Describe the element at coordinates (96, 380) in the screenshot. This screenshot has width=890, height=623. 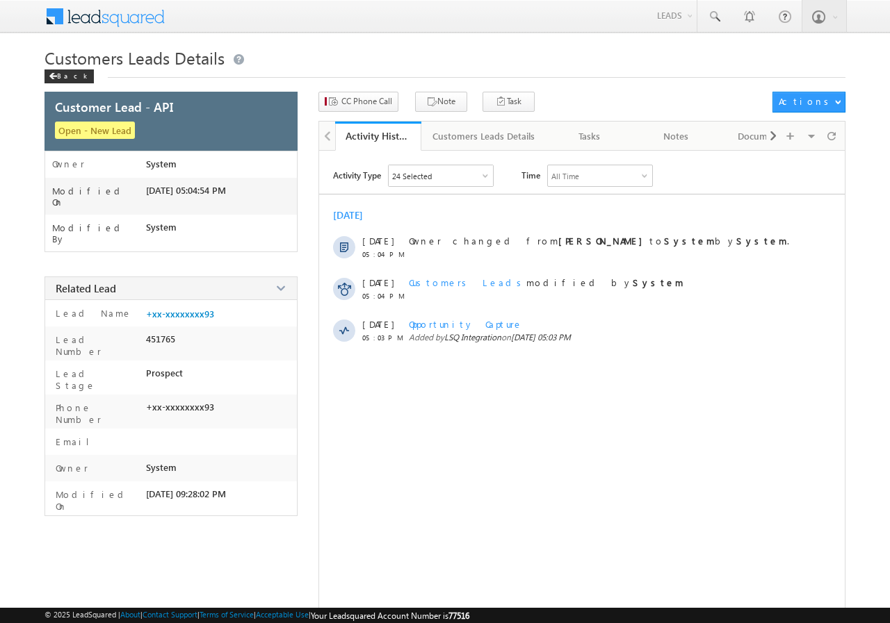
I see `label: Lead Stage` at that location.